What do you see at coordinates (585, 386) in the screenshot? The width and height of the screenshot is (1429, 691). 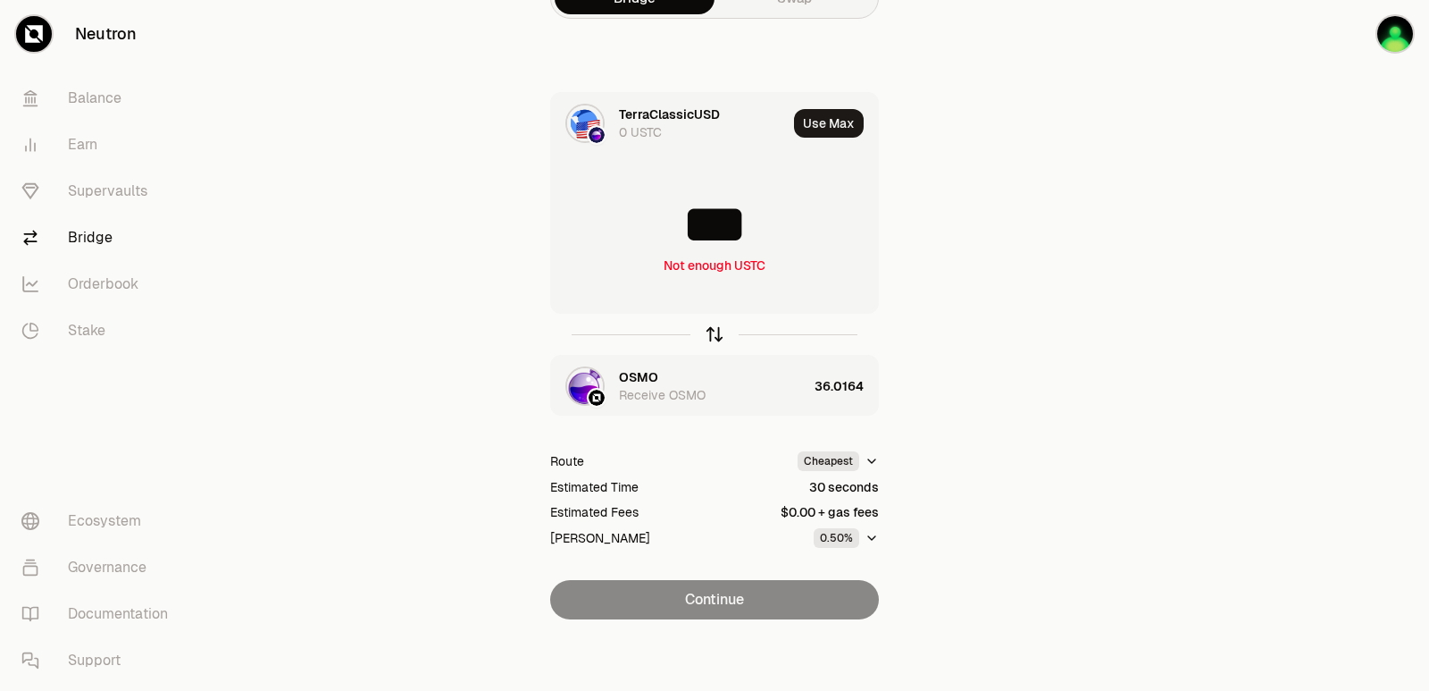 I see `img: OSMO Logo` at bounding box center [585, 386].